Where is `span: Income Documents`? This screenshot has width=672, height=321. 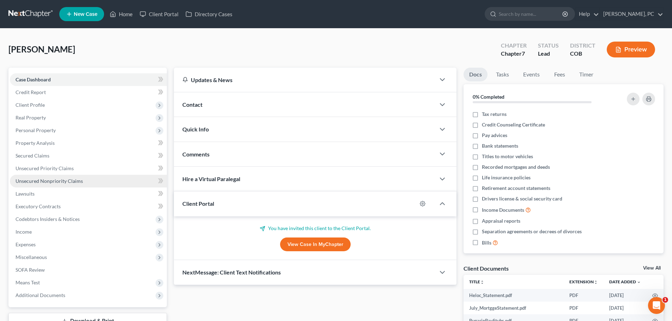 span: Income Documents is located at coordinates (503, 210).